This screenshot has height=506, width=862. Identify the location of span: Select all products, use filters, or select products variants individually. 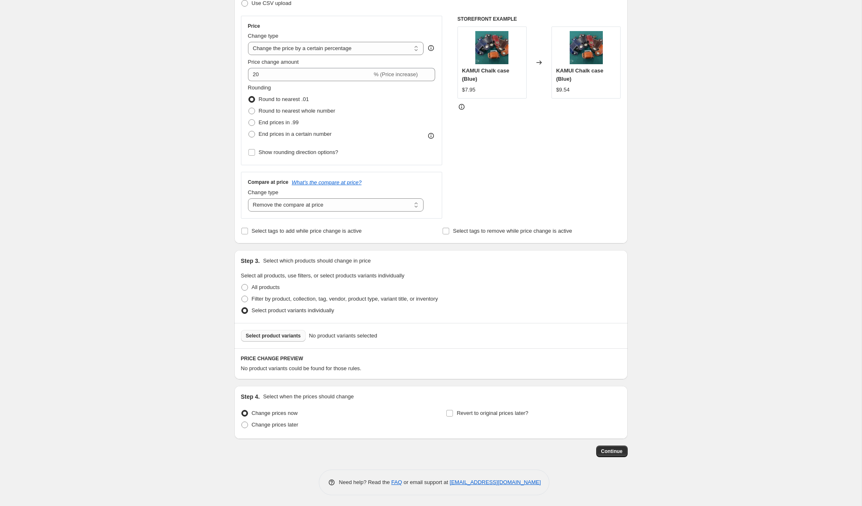
(323, 275).